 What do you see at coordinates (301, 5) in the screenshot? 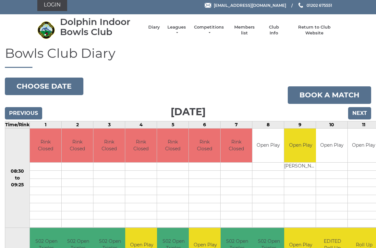
I see `img: Phone us` at bounding box center [301, 5].